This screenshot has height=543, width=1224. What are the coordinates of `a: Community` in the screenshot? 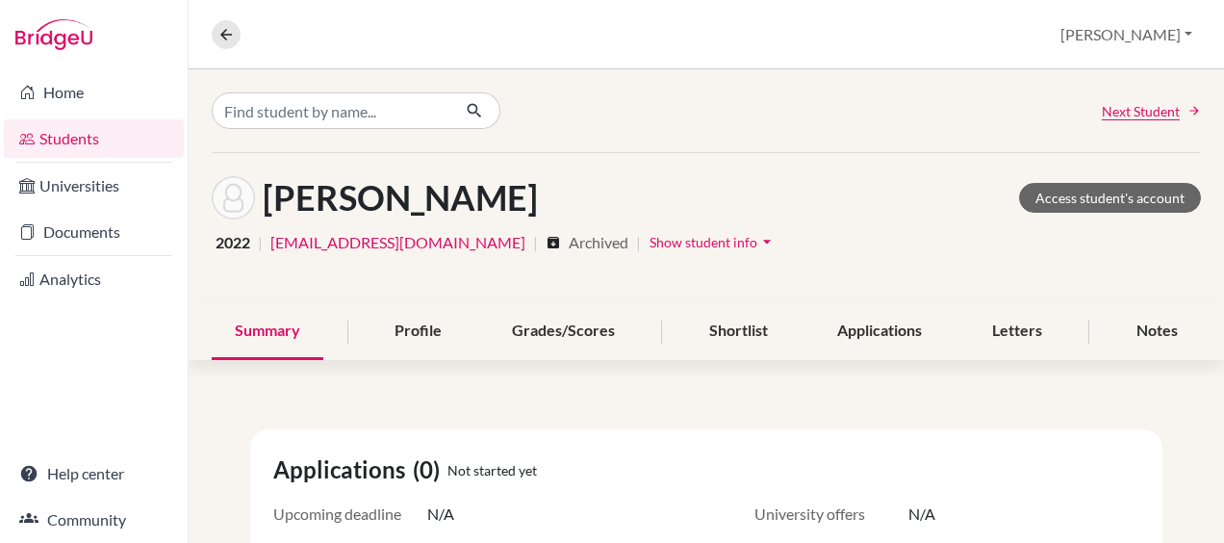 It's located at (93, 520).